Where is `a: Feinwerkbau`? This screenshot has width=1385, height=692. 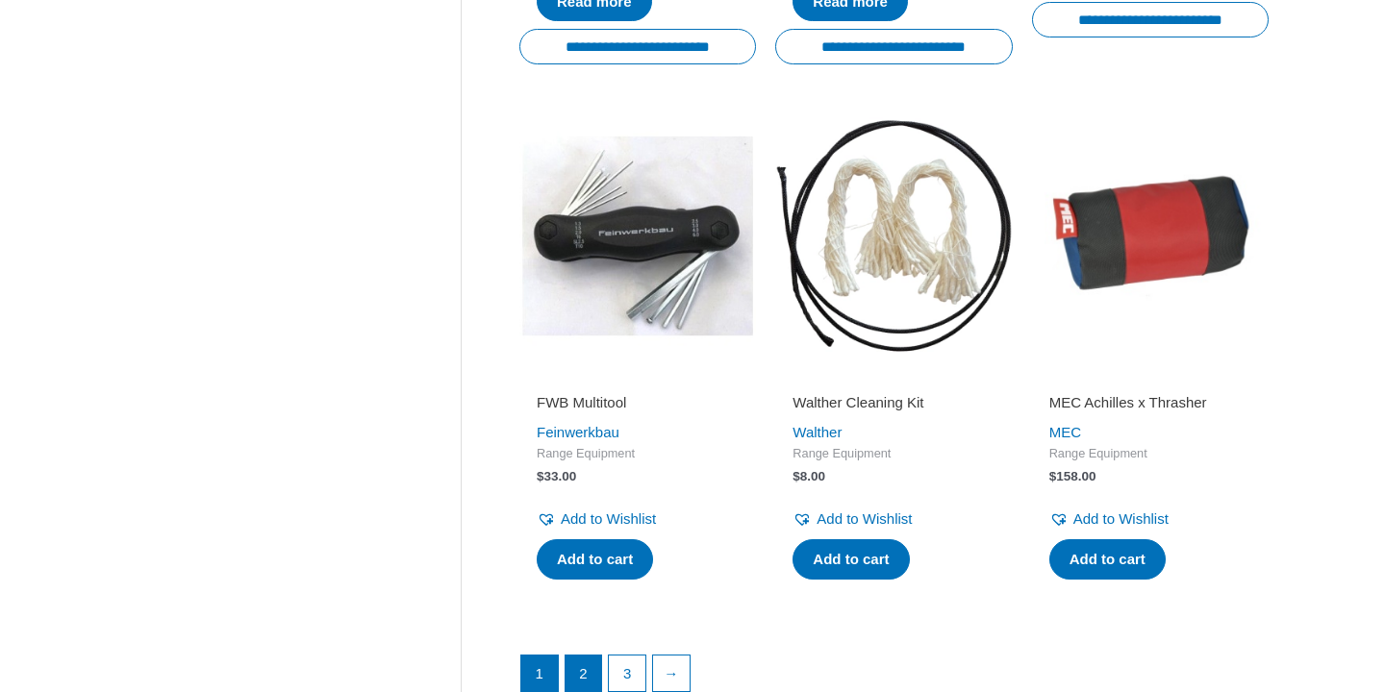
a: Feinwerkbau is located at coordinates (578, 432).